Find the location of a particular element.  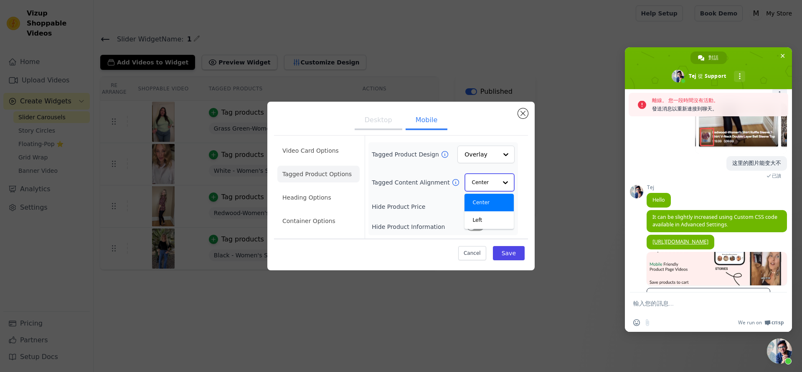

li: Video Card Options is located at coordinates (318, 150).